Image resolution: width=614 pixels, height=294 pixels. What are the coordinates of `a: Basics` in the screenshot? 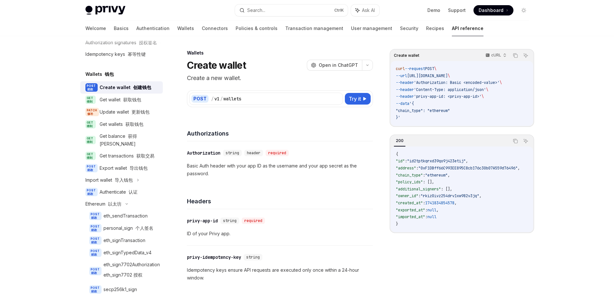 It's located at (121, 28).